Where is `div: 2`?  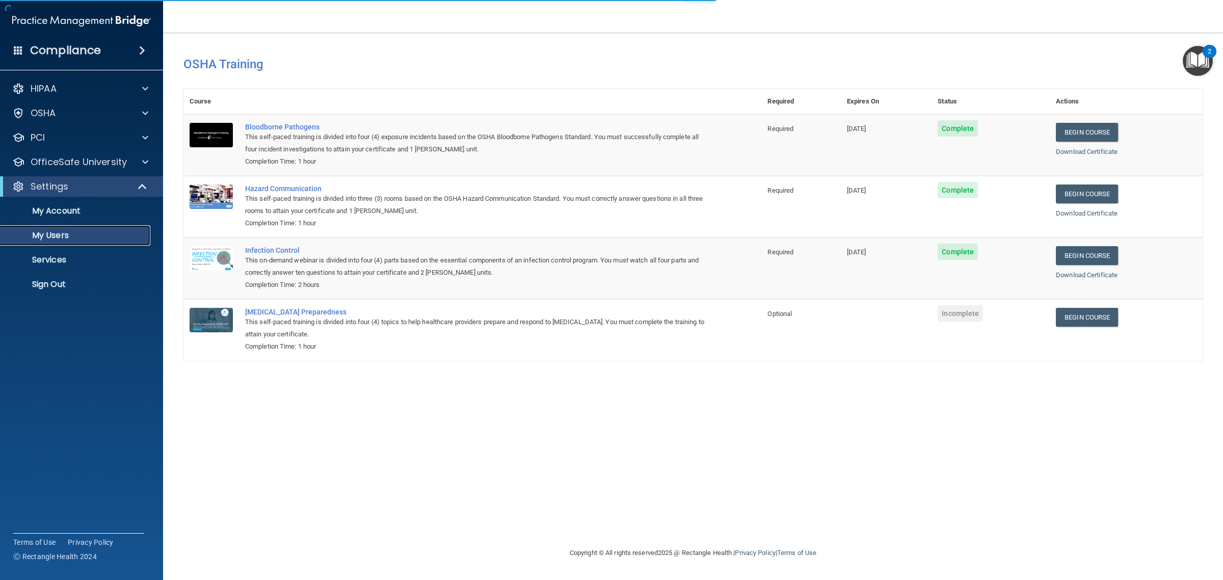
div: 2 is located at coordinates (1209, 58).